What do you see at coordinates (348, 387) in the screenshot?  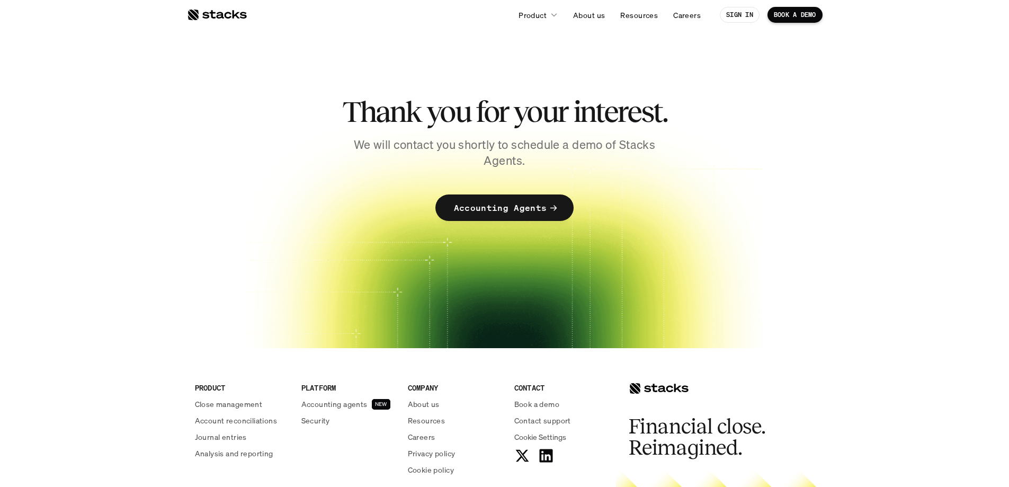 I see `p: PLATFORM` at bounding box center [348, 387].